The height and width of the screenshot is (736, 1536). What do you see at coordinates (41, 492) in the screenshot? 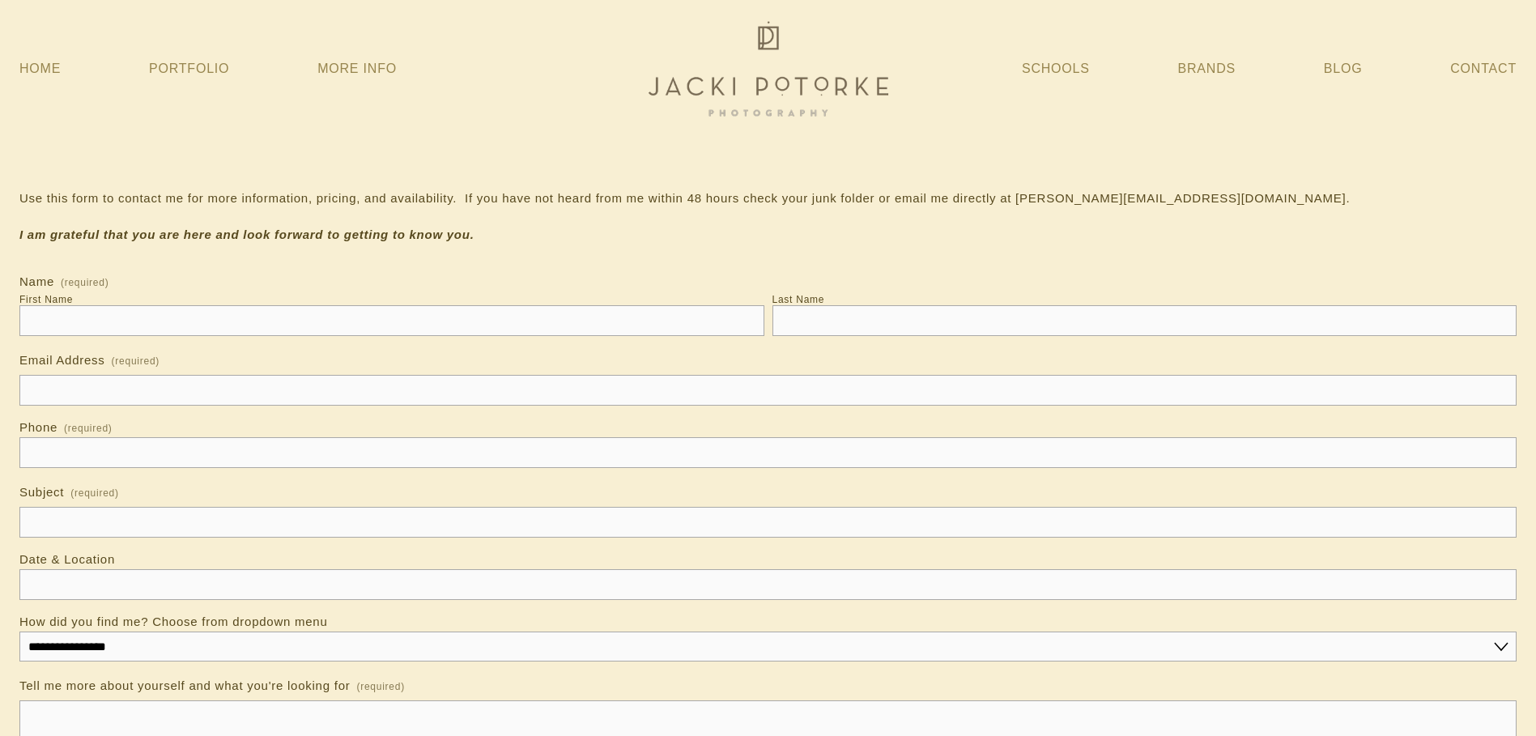
I see `span: Subject` at bounding box center [41, 492].